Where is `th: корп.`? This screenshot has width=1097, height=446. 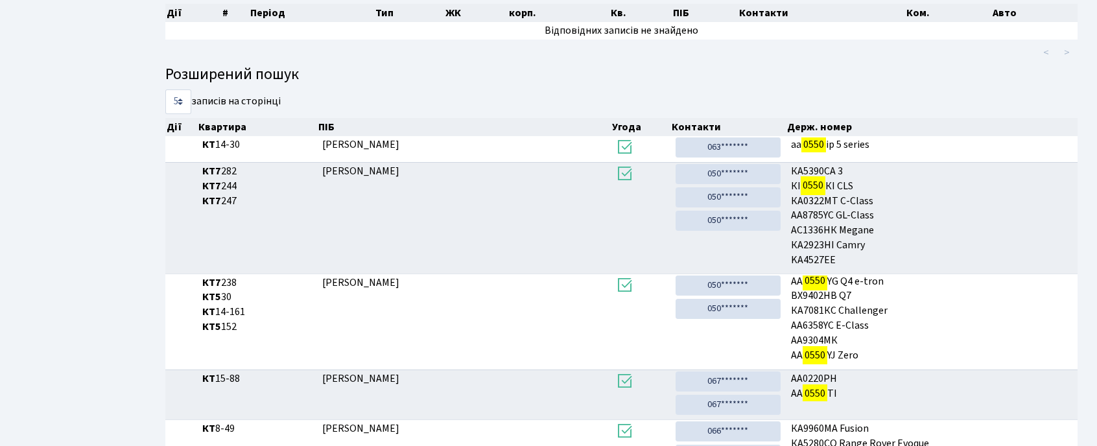 th: корп. is located at coordinates (558, 13).